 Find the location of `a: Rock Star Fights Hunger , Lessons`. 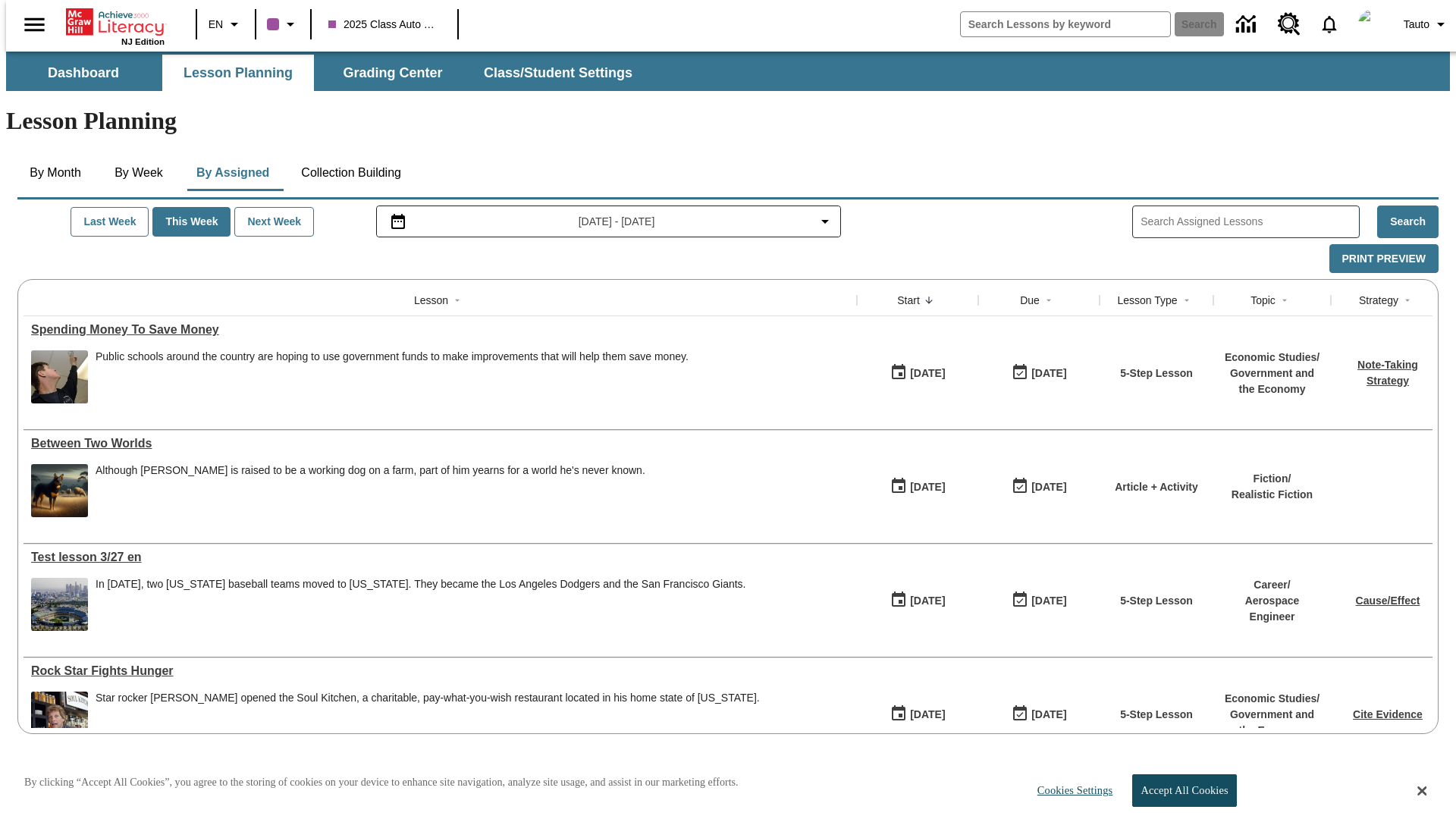

a: Rock Star Fights Hunger , Lessons is located at coordinates (440, 671).